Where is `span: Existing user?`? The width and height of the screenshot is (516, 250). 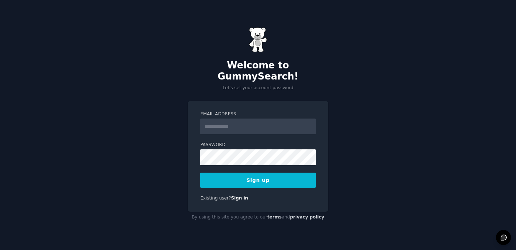 span: Existing user? is located at coordinates (216, 198).